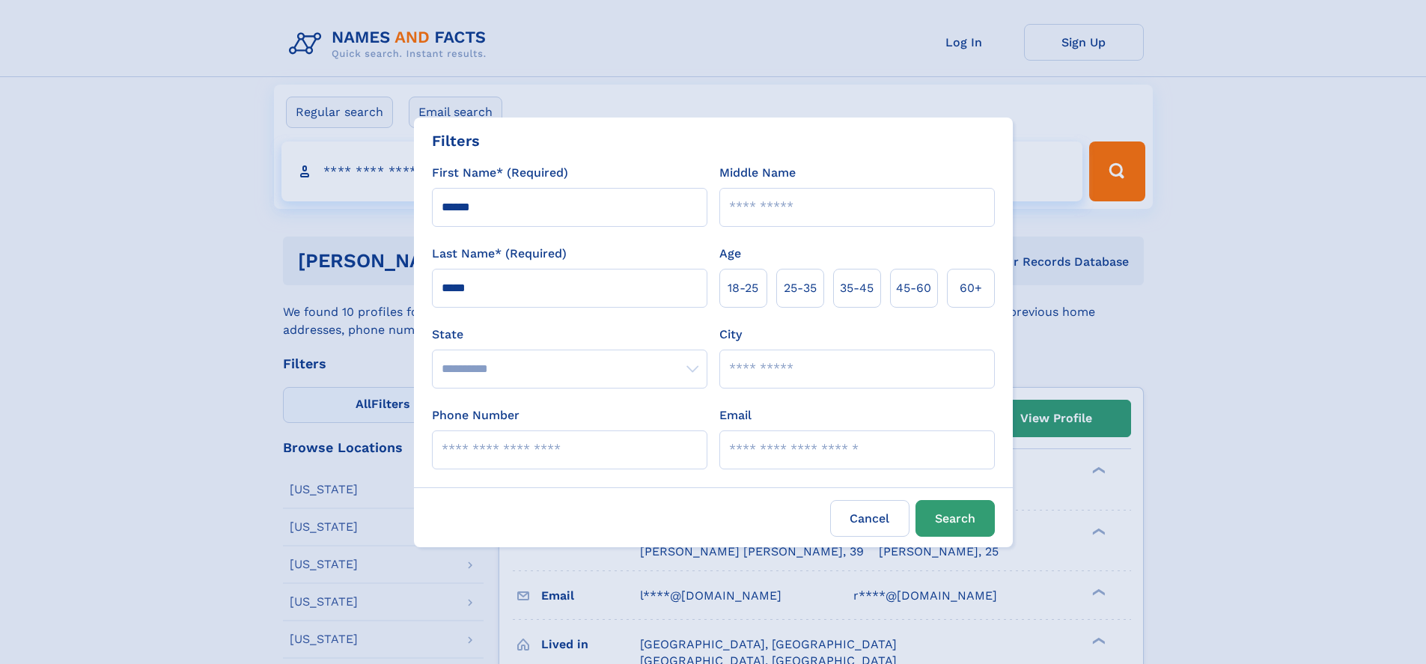 The image size is (1426, 664). What do you see at coordinates (971, 288) in the screenshot?
I see `span: 60+` at bounding box center [971, 288].